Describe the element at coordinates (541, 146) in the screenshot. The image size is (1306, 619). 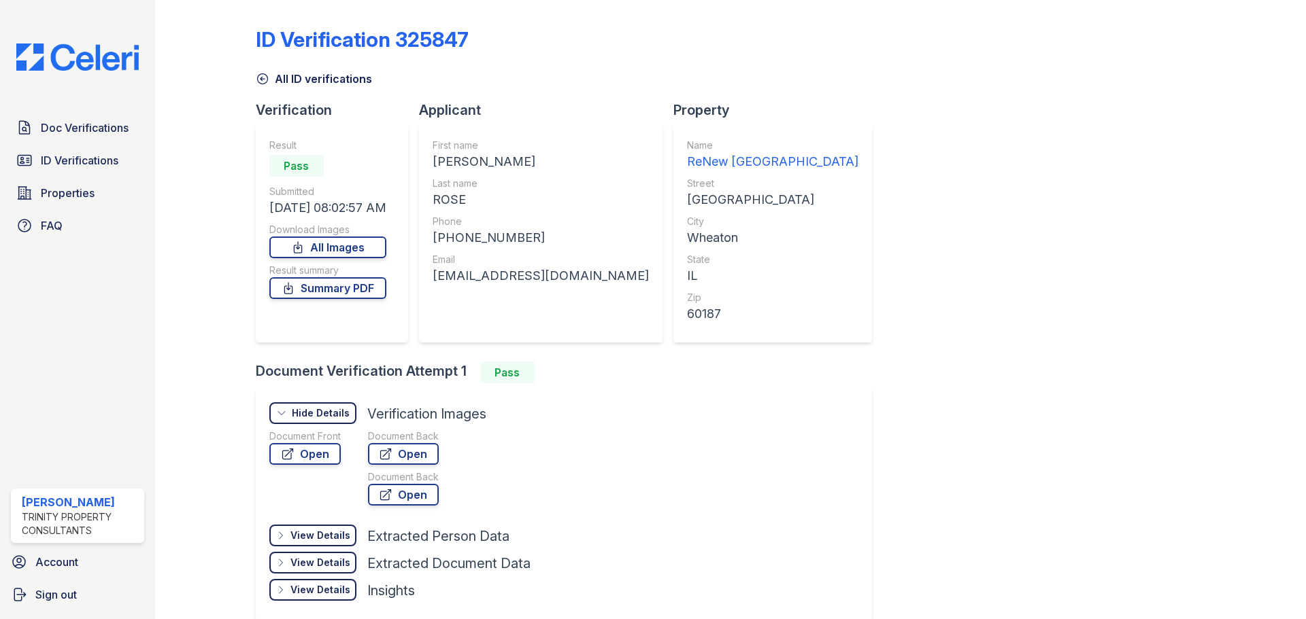
I see `div: First name` at that location.